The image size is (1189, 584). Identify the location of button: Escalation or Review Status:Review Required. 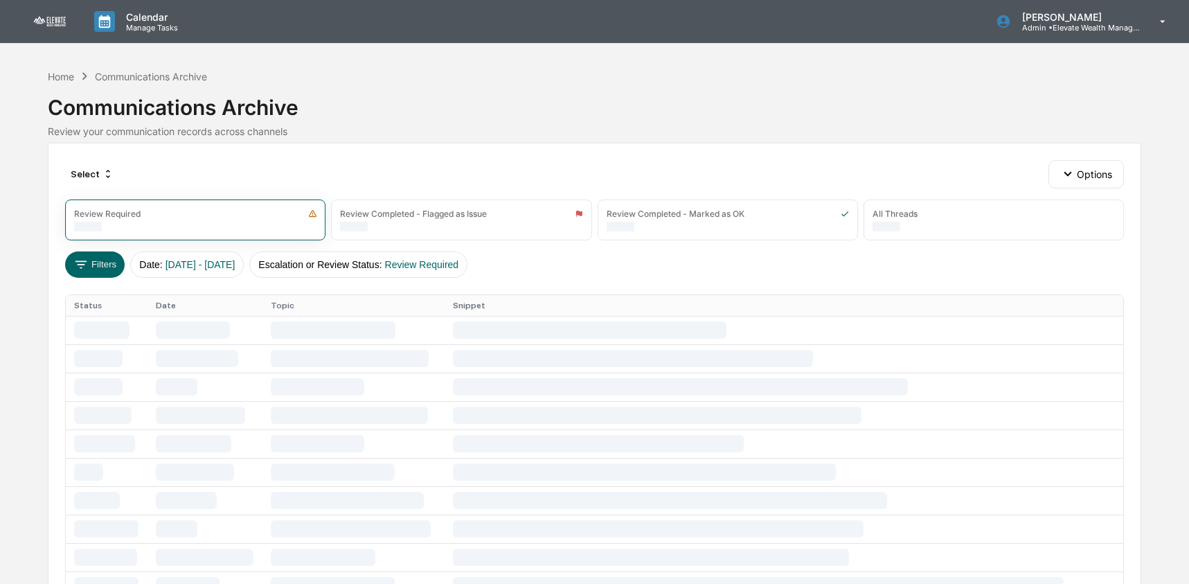
(358, 265).